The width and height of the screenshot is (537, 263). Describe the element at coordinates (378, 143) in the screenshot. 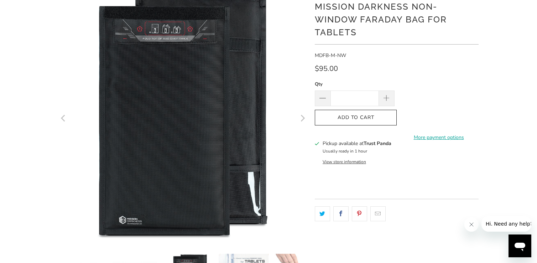

I see `b: Trust Panda` at that location.